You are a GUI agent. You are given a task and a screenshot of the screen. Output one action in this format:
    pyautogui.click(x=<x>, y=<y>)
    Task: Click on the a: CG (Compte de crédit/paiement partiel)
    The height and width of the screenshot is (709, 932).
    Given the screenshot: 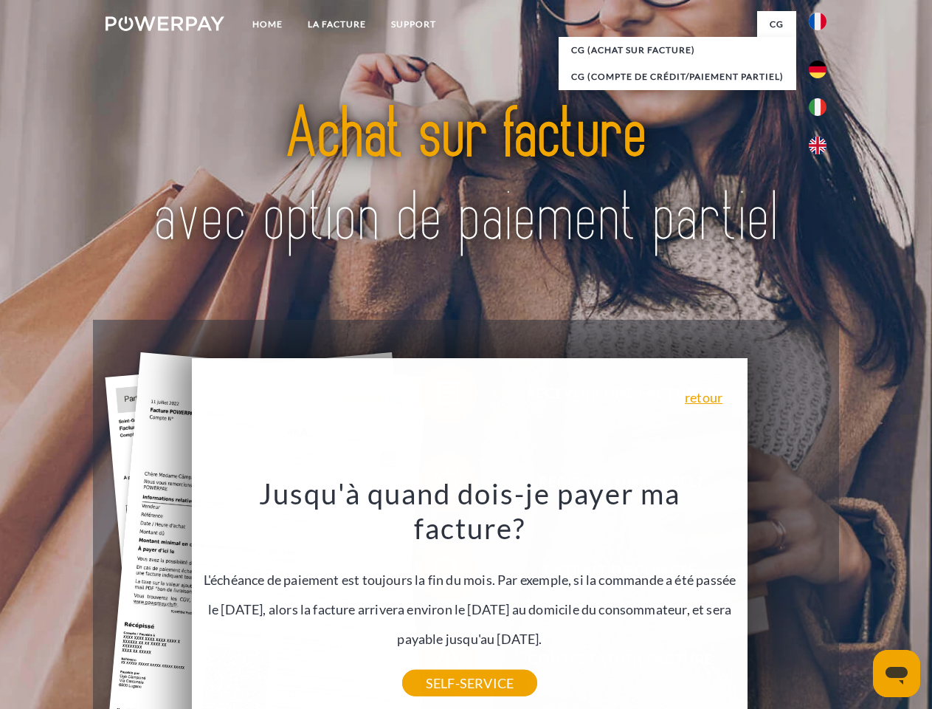 What is the action you would take?
    pyautogui.click(x=678, y=77)
    